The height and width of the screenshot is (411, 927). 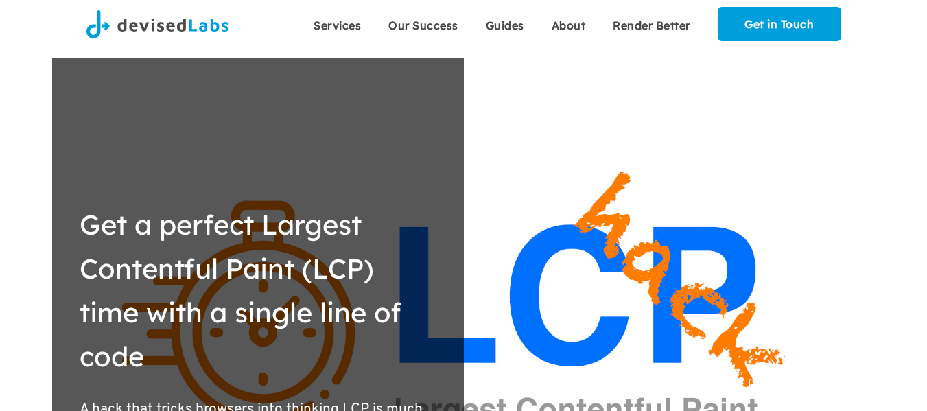 I want to click on a: Render Better, so click(x=651, y=24).